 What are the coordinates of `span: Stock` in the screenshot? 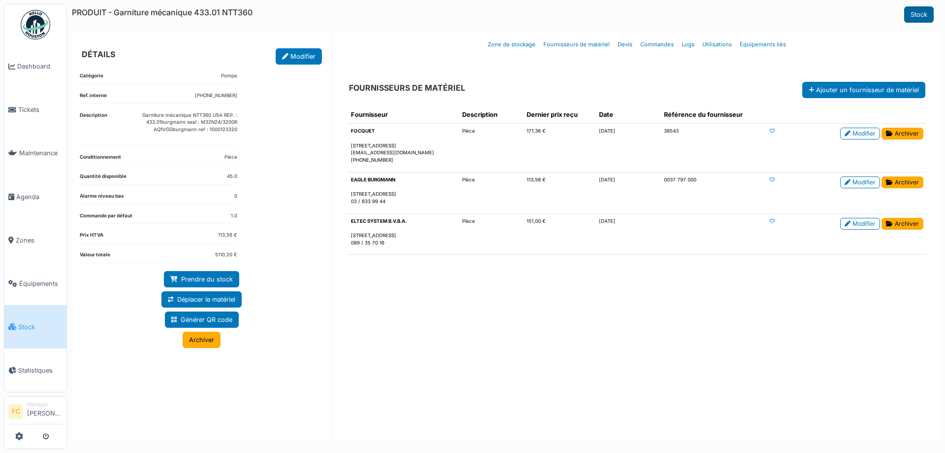 It's located at (40, 326).